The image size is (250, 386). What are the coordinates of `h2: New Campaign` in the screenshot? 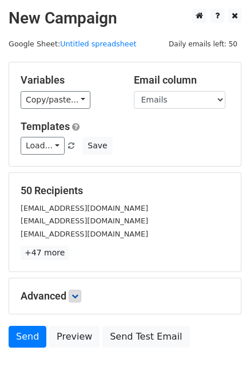 It's located at (125, 18).